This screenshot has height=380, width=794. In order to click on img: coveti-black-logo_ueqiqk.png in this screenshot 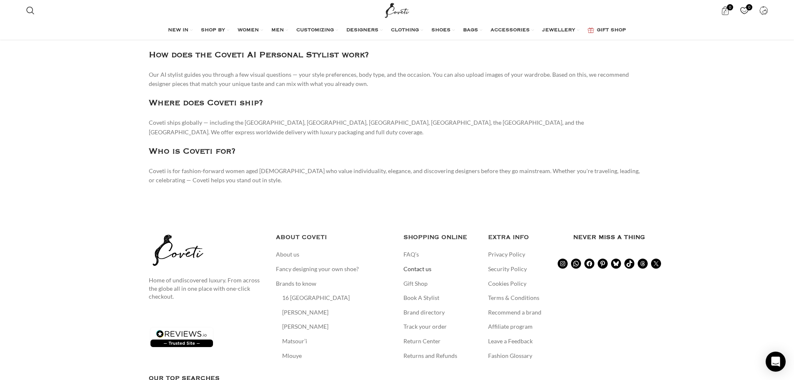, I will do `click(178, 250)`.